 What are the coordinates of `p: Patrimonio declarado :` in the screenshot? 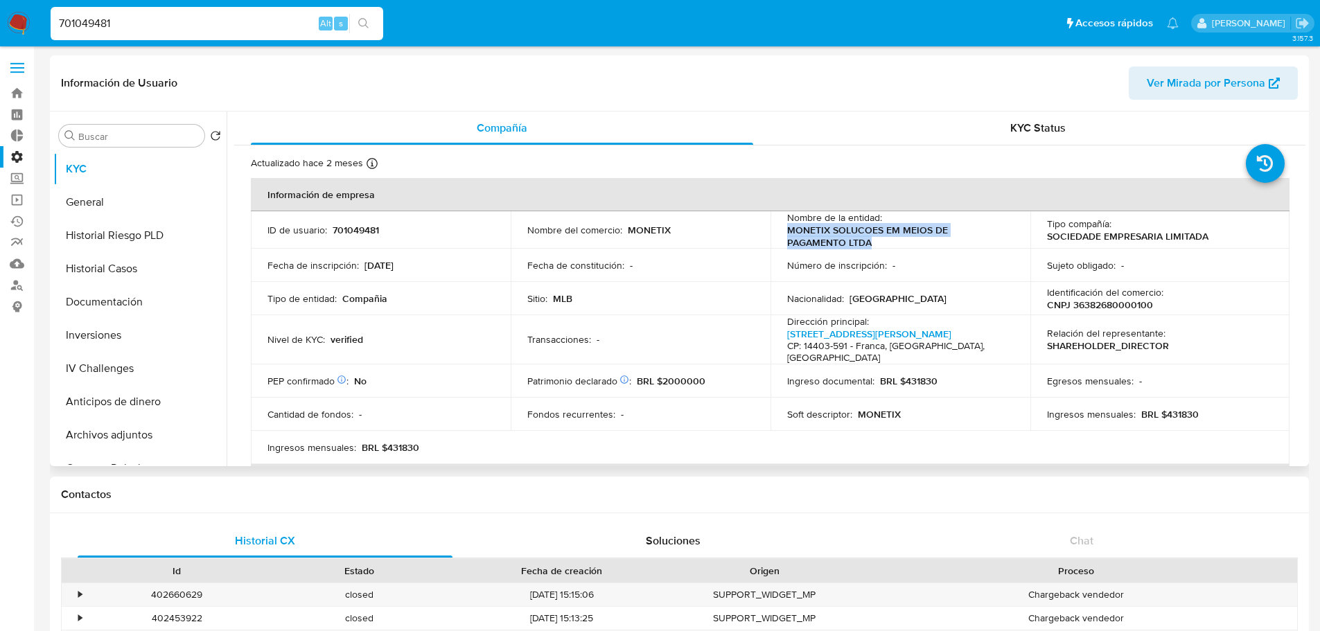 It's located at (579, 381).